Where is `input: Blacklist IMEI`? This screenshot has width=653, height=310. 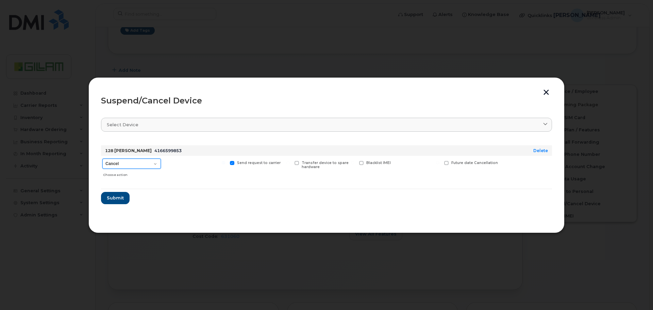
input: Blacklist IMEI is located at coordinates (352, 162).